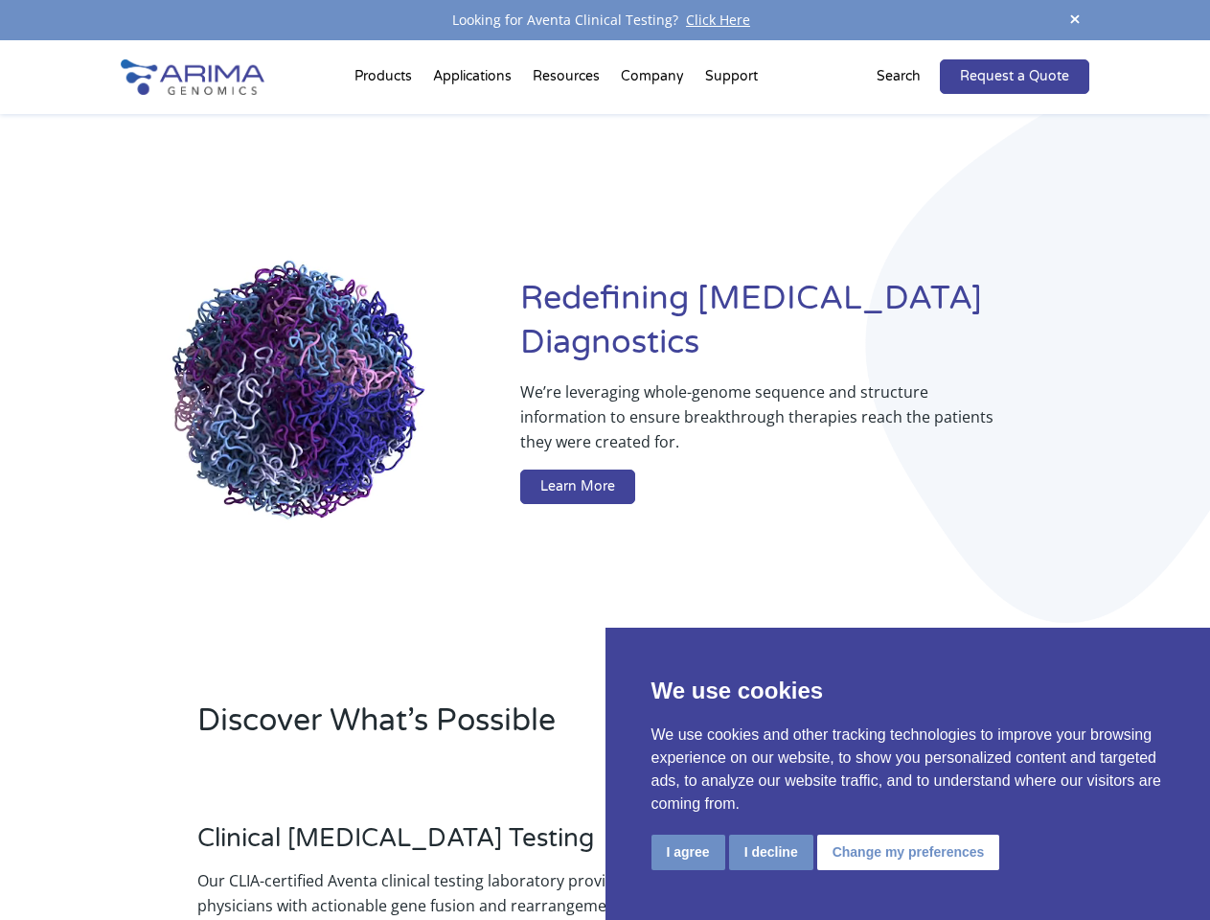 Image resolution: width=1210 pixels, height=920 pixels. Describe the element at coordinates (718, 19) in the screenshot. I see `a: Click Here` at that location.